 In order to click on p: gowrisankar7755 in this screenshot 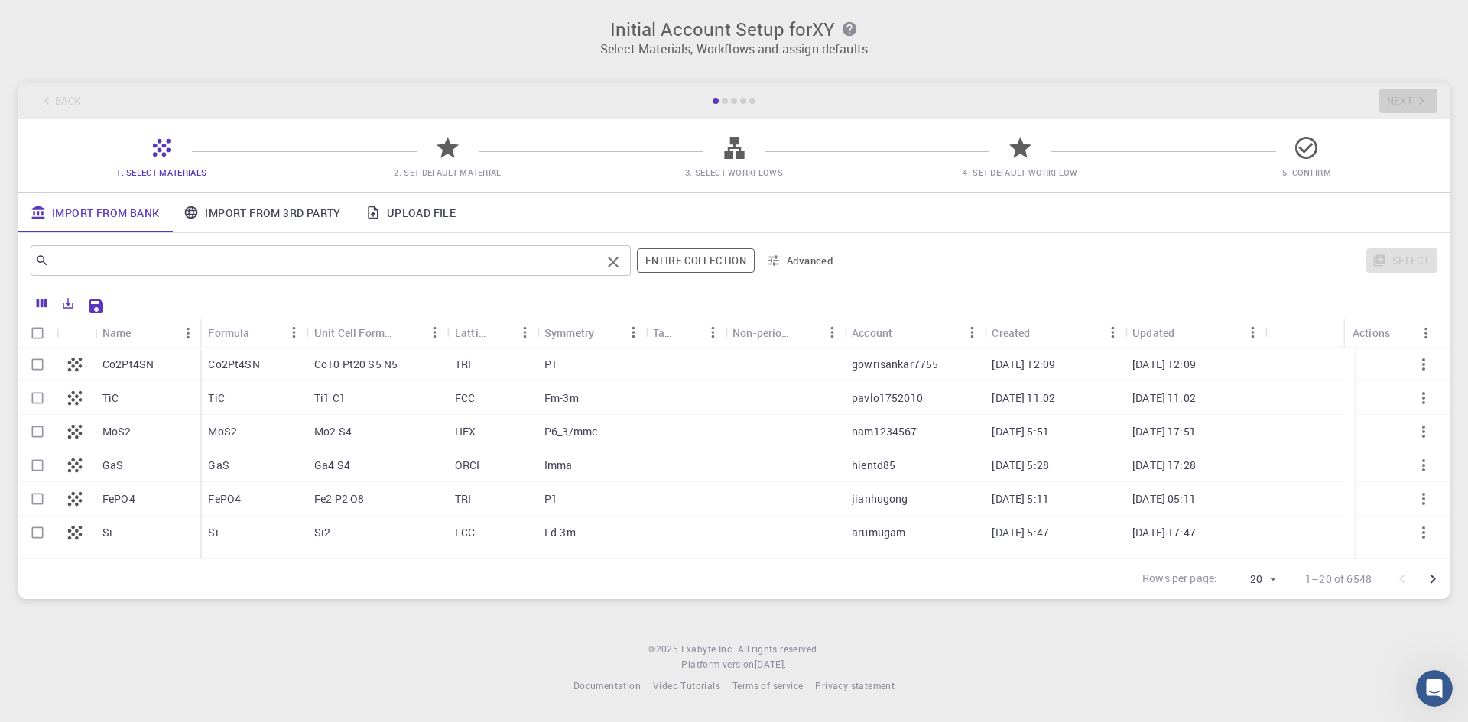, I will do `click(894, 365)`.